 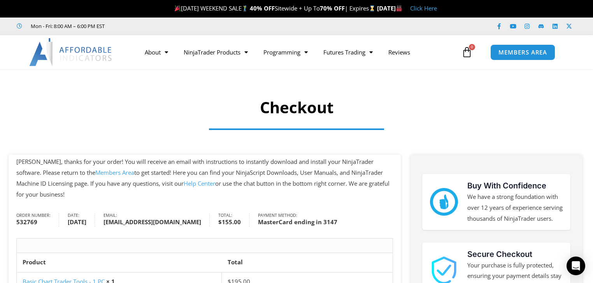 What do you see at coordinates (262, 8) in the screenshot?
I see `strong: 40% OFF` at bounding box center [262, 8].